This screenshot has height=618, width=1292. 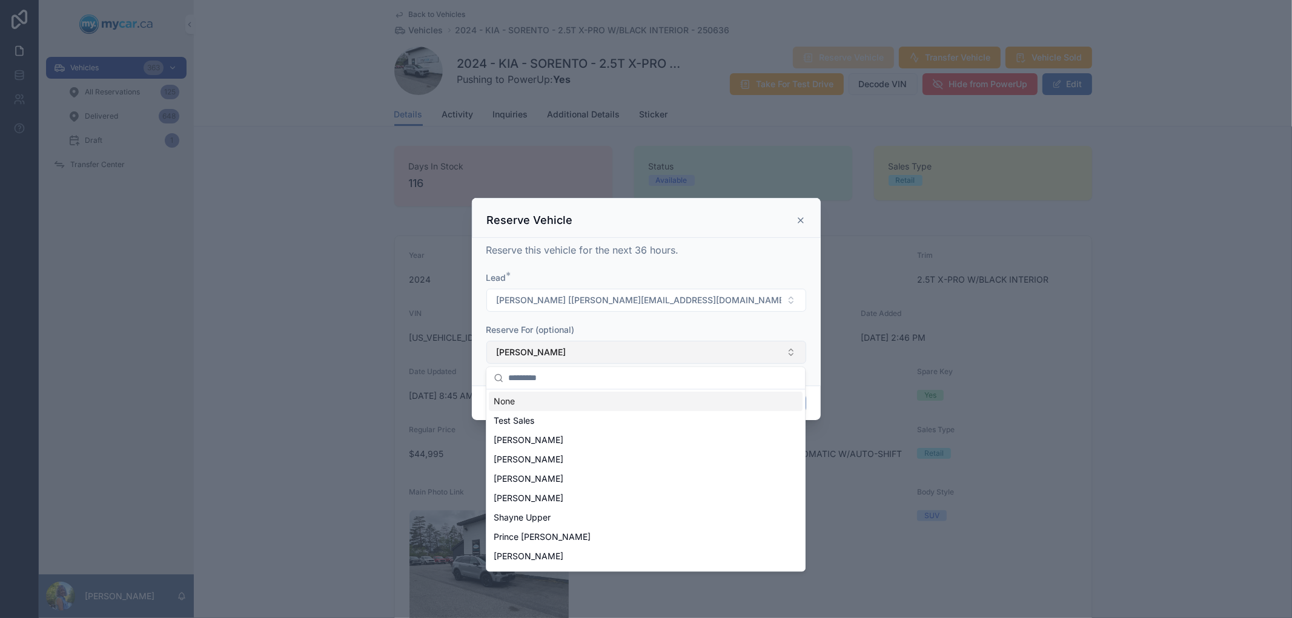 What do you see at coordinates (646, 481) in the screenshot?
I see `div: Suggestions` at bounding box center [646, 481].